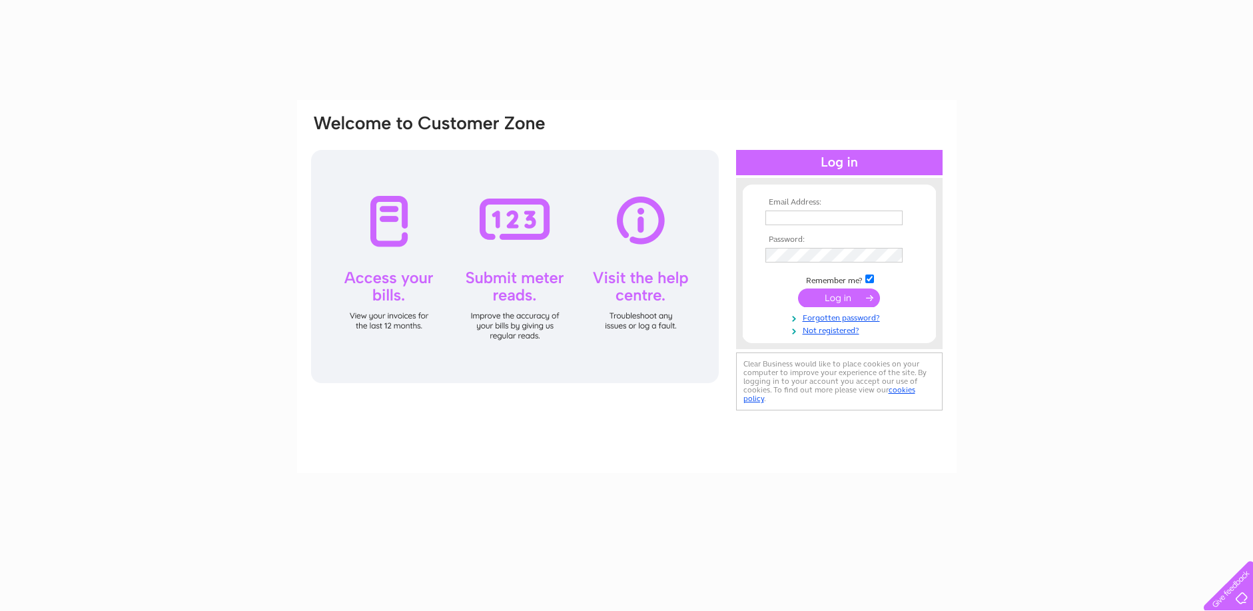 The image size is (1253, 611). I want to click on td: Remember me?, so click(839, 279).